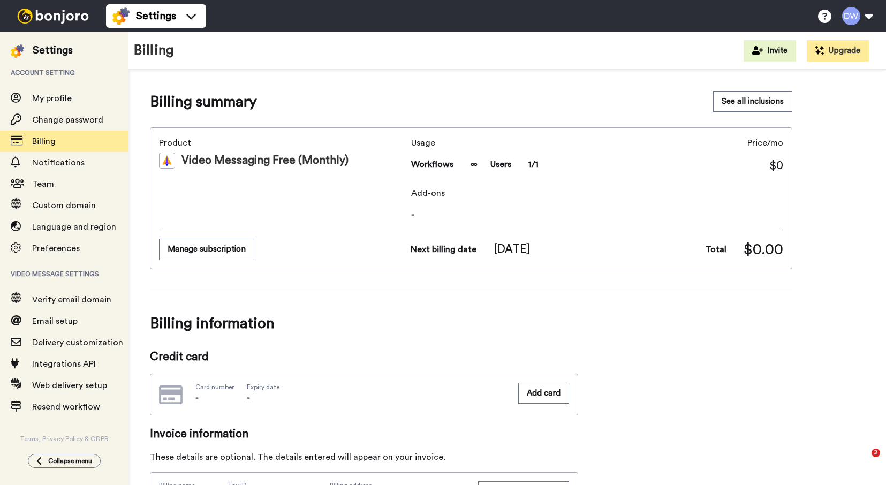 The width and height of the screenshot is (886, 485). I want to click on span: Notifications, so click(58, 163).